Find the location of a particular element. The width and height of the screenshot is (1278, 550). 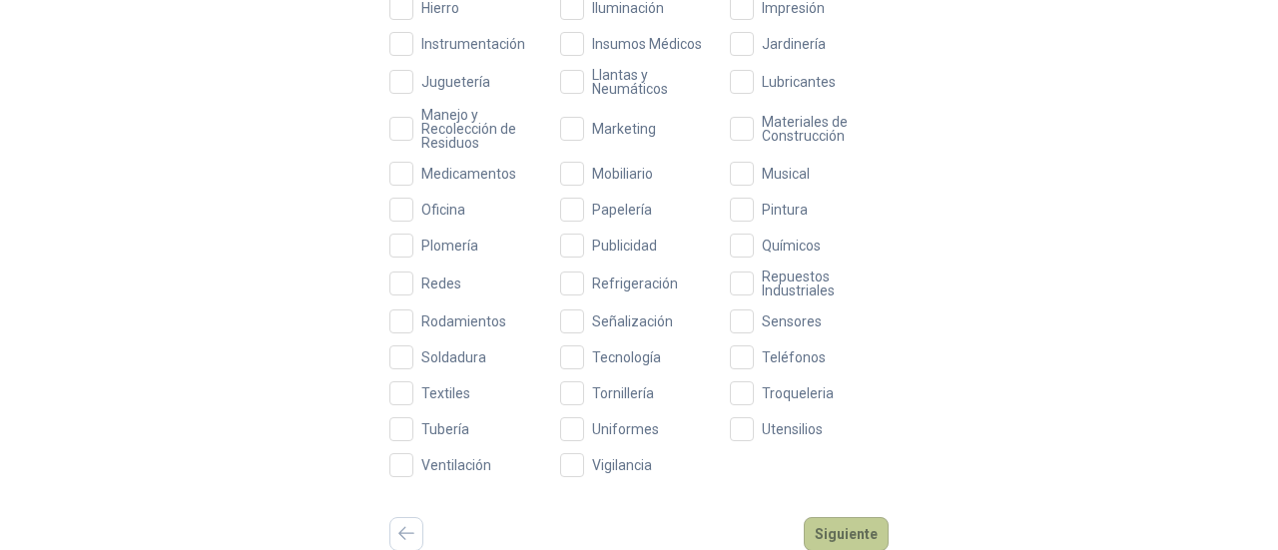

span: Redes is located at coordinates (441, 284).